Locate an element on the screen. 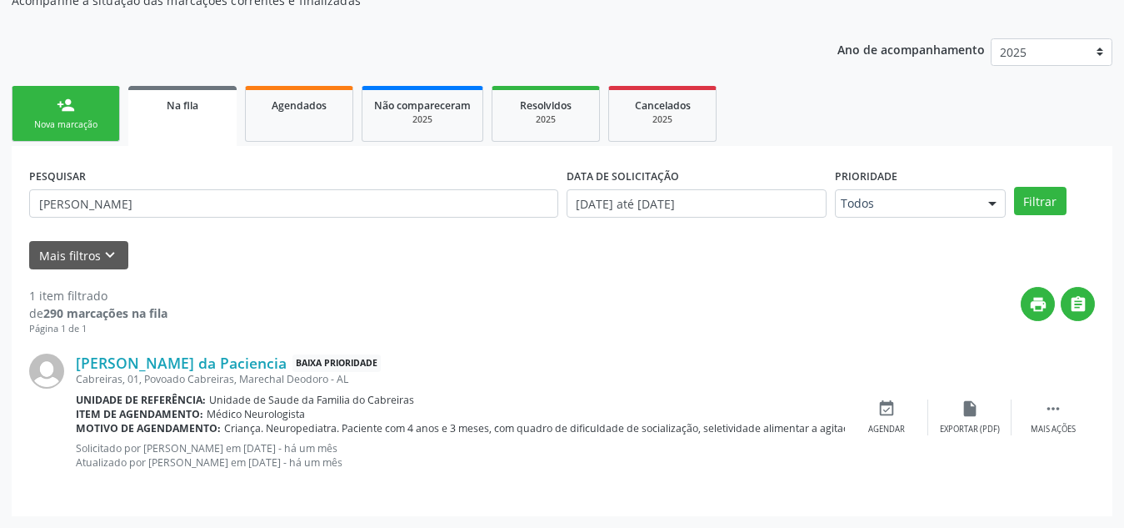  div: Página 1 de 1 is located at coordinates (98, 328).